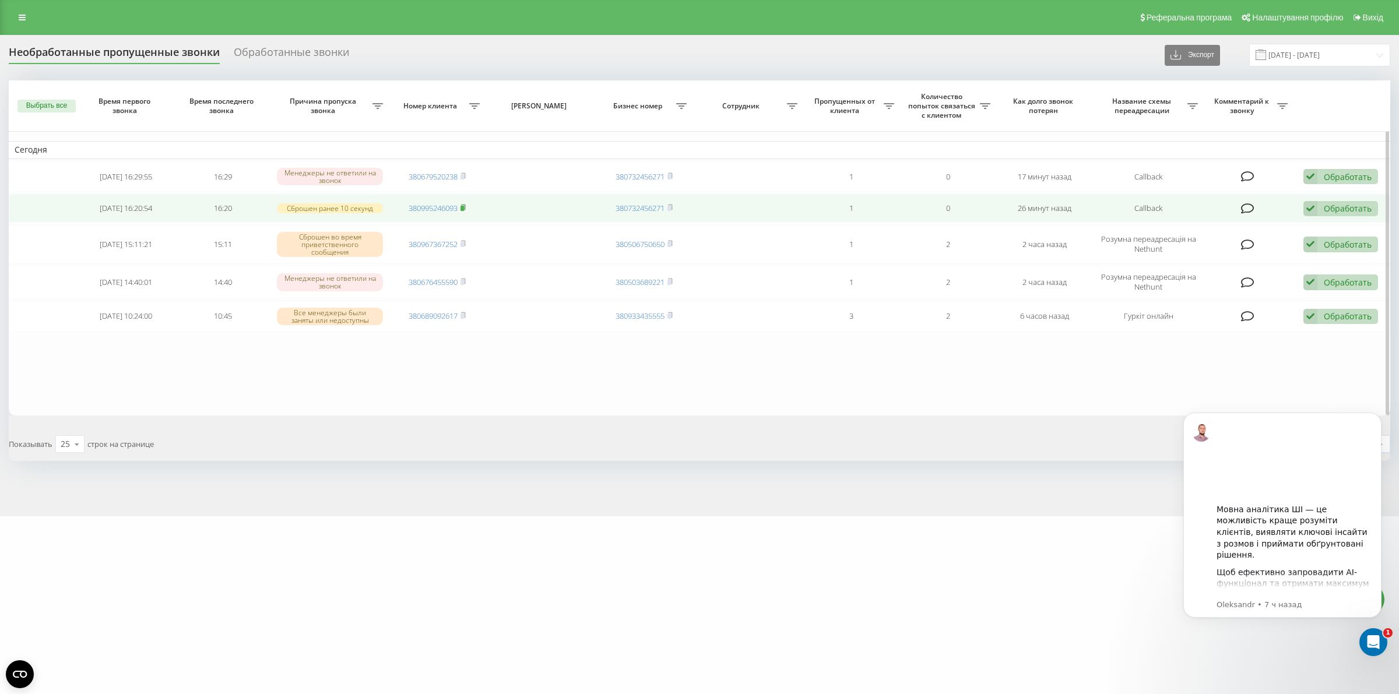  I want to click on div: Щоб ефективно запровадити AI-функціонал та отримати максимум користі, звертайся прямо зараз до на..., so click(129, 195).